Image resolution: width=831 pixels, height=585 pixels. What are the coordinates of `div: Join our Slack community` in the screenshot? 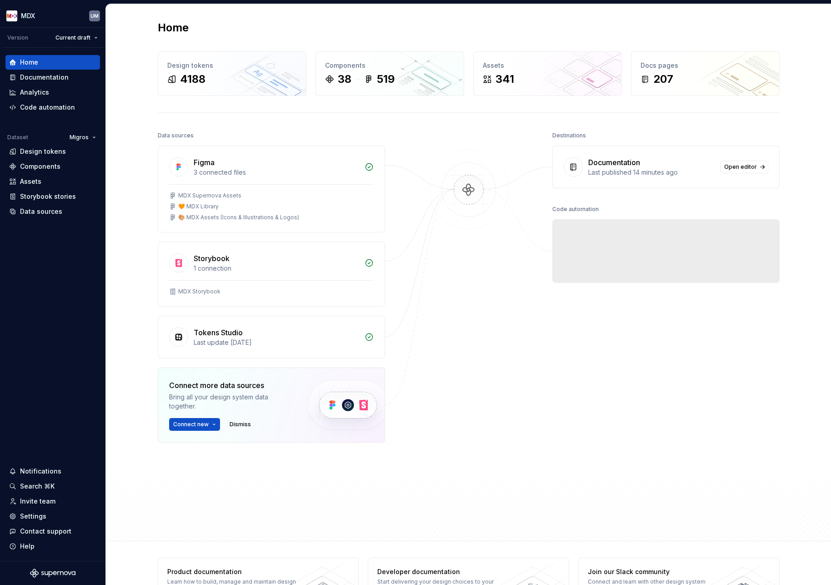 It's located at (654, 571).